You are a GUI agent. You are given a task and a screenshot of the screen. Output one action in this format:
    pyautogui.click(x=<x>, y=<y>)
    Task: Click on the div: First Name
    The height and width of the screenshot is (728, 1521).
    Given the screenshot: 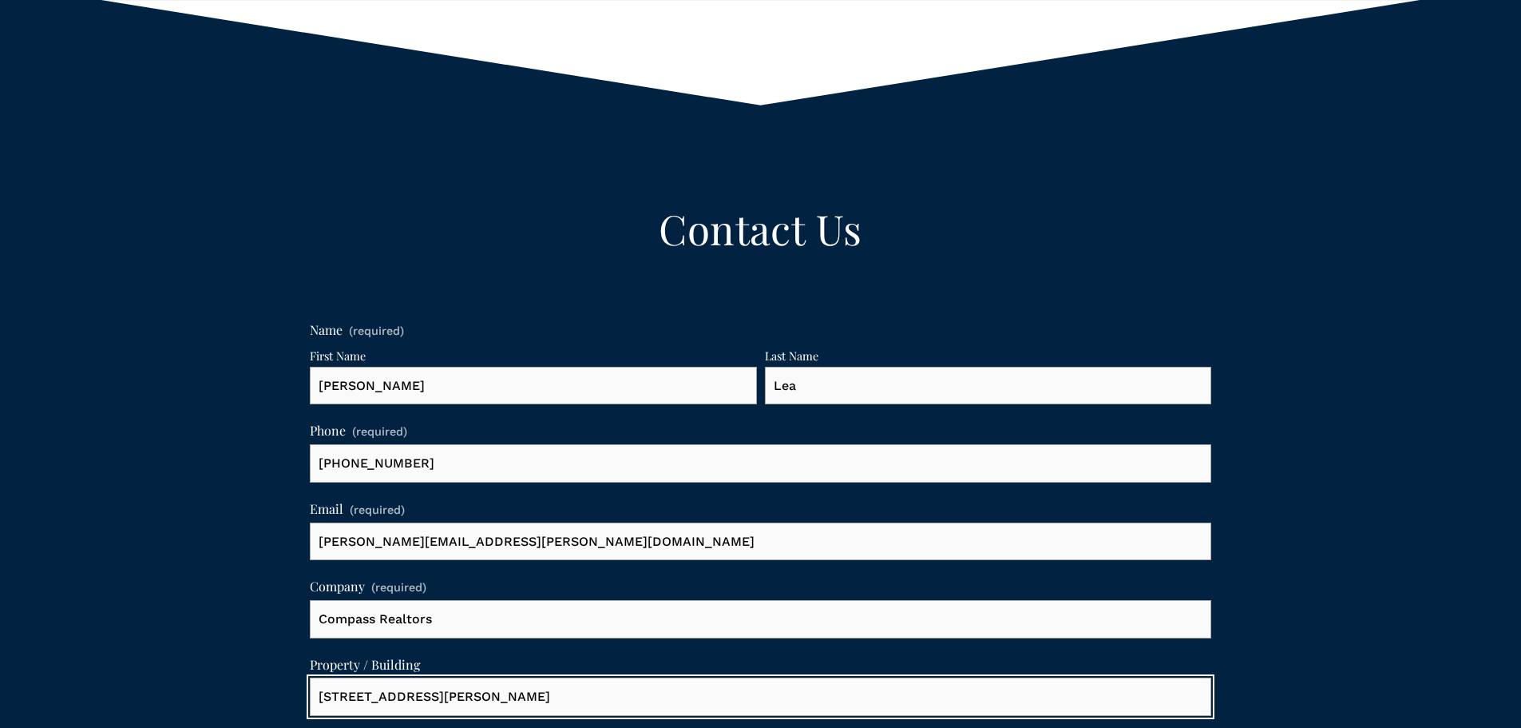 What is the action you would take?
    pyautogui.click(x=534, y=356)
    